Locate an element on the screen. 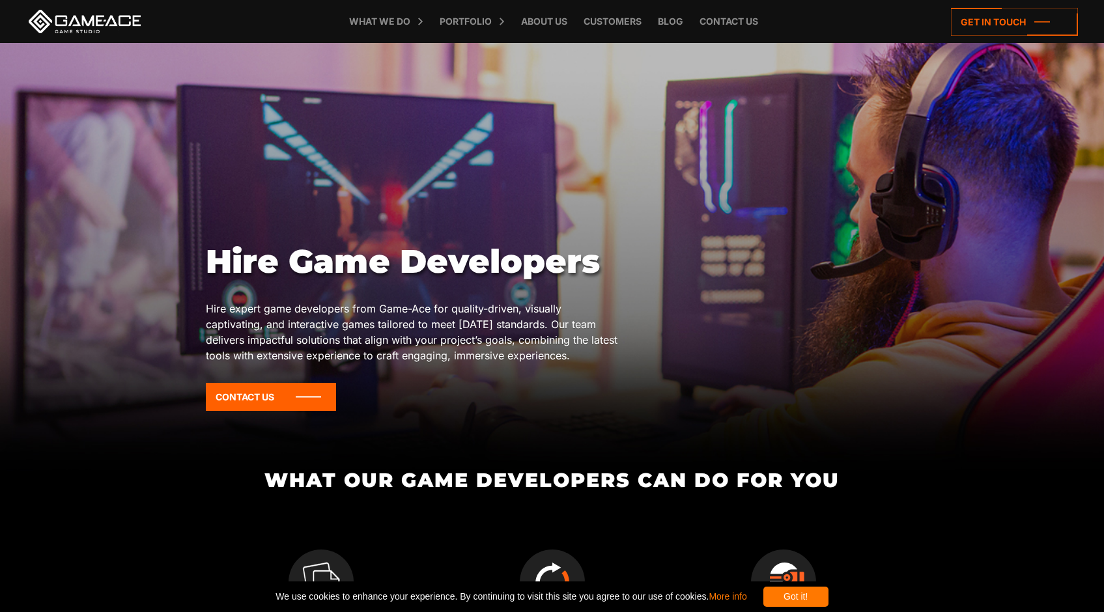  span: We use cookies to enhance your experience. By continuing to visit this site you agree to our use ... is located at coordinates (511, 596).